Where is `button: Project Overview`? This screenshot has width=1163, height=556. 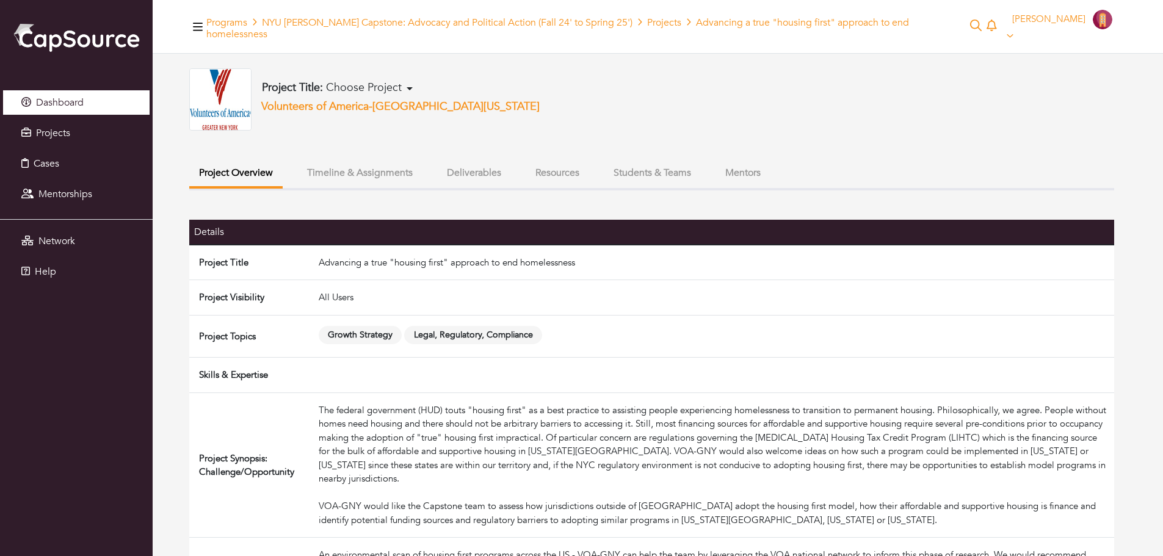
button: Project Overview is located at coordinates (236, 174).